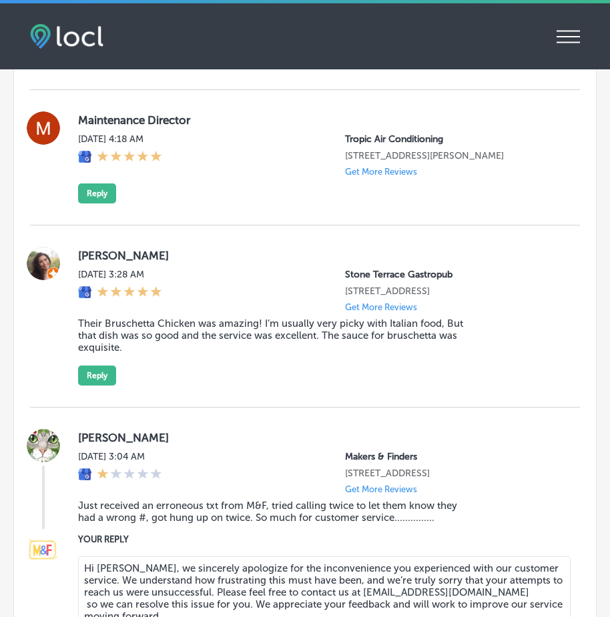 The width and height of the screenshot is (610, 617). I want to click on p: Stone Terrace Gastropub, so click(452, 274).